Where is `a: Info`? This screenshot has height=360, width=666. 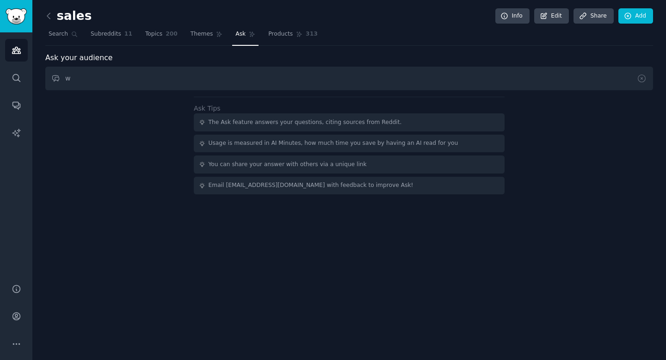
a: Info is located at coordinates (513, 16).